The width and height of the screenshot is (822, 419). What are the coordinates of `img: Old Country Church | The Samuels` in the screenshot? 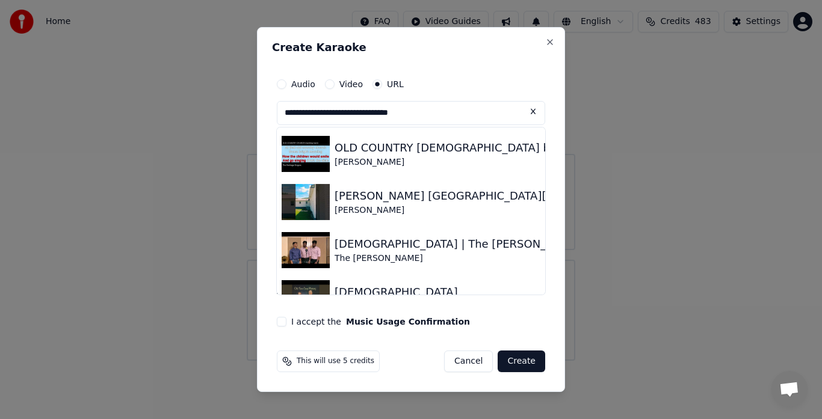 It's located at (306, 250).